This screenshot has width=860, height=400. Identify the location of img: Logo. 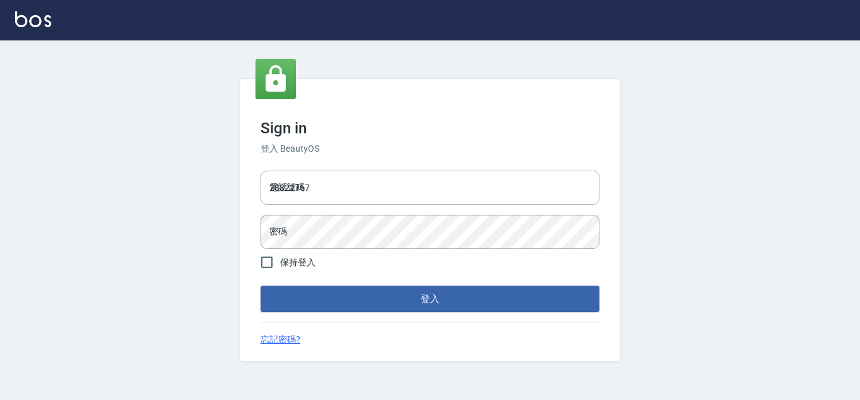
(33, 19).